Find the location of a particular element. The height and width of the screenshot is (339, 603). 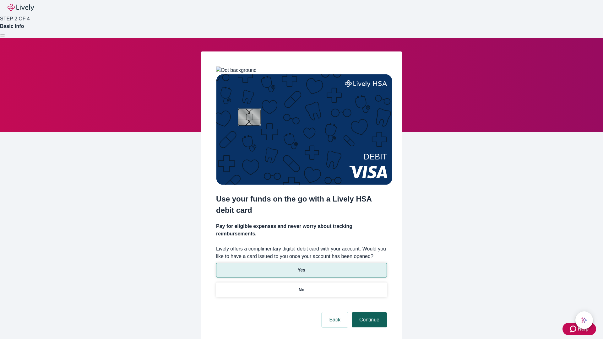

button: Zendesk support iconHelp is located at coordinates (579, 329).